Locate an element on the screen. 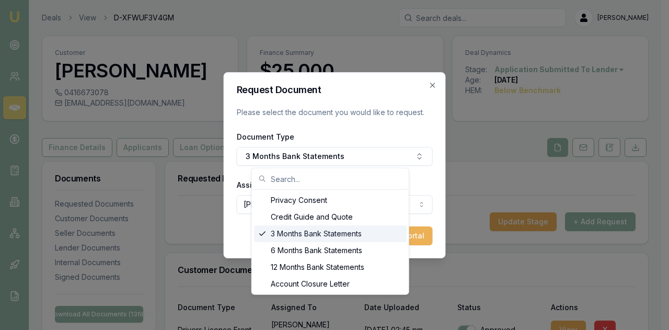  p: Please select the document you would like to request. is located at coordinates (334, 112).